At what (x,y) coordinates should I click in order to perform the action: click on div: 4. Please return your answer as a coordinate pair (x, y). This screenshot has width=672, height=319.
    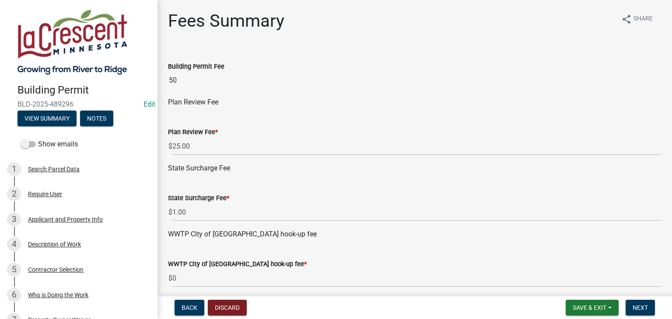
    Looking at the image, I should click on (14, 244).